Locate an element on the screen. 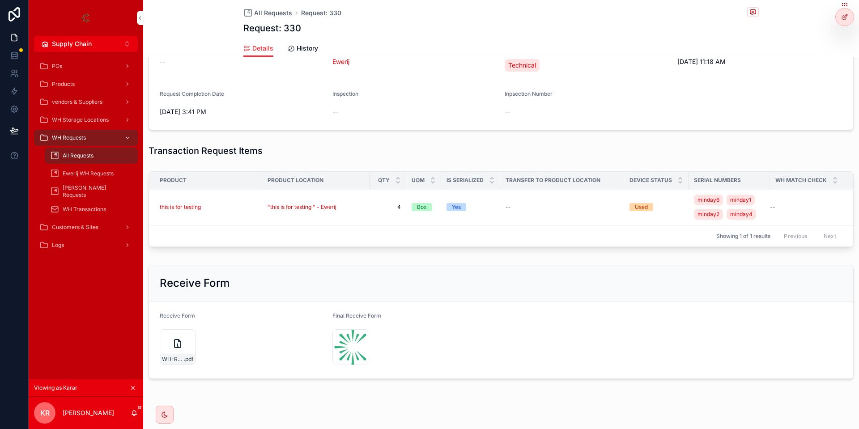 The image size is (859, 429). a: minday1 is located at coordinates (740, 200).